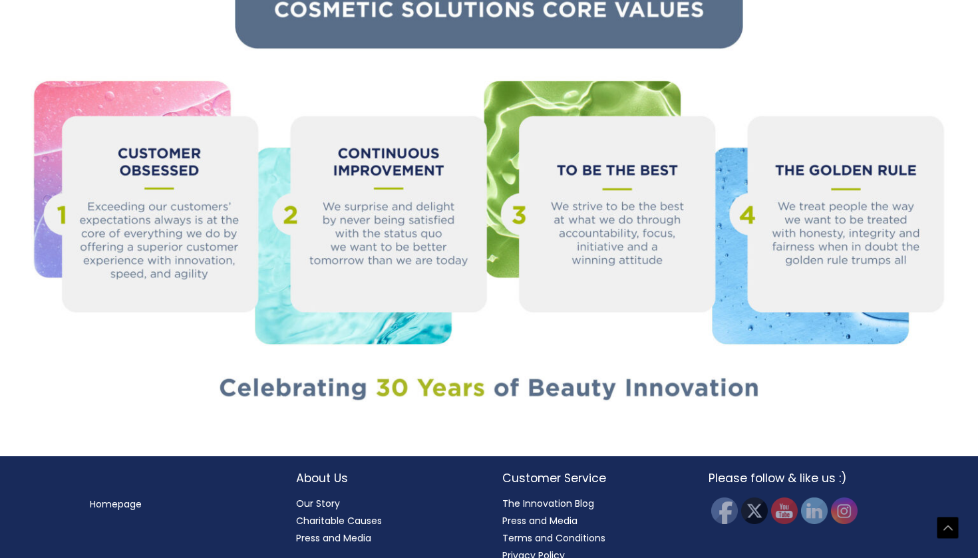 Image resolution: width=978 pixels, height=558 pixels. I want to click on img: Facebook, so click(724, 511).